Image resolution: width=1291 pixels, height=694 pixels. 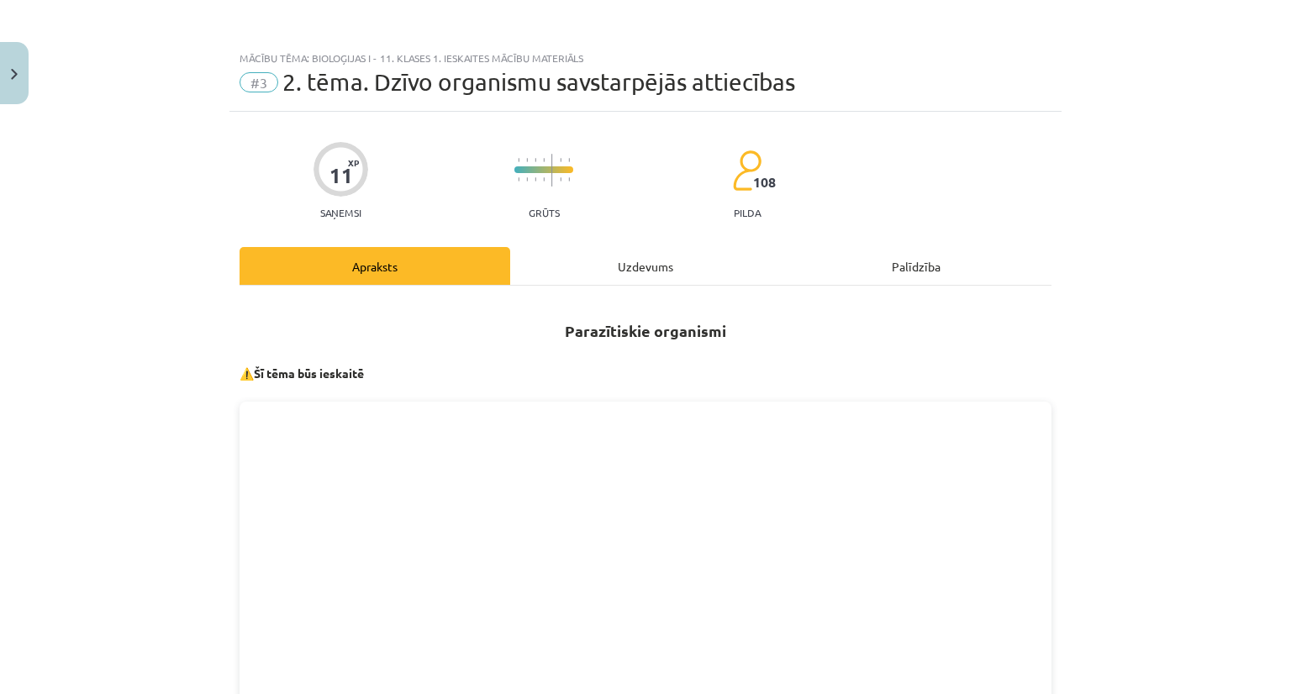 What do you see at coordinates (308, 373) in the screenshot?
I see `strong: Šī tēma būs ieskaitē` at bounding box center [308, 373].